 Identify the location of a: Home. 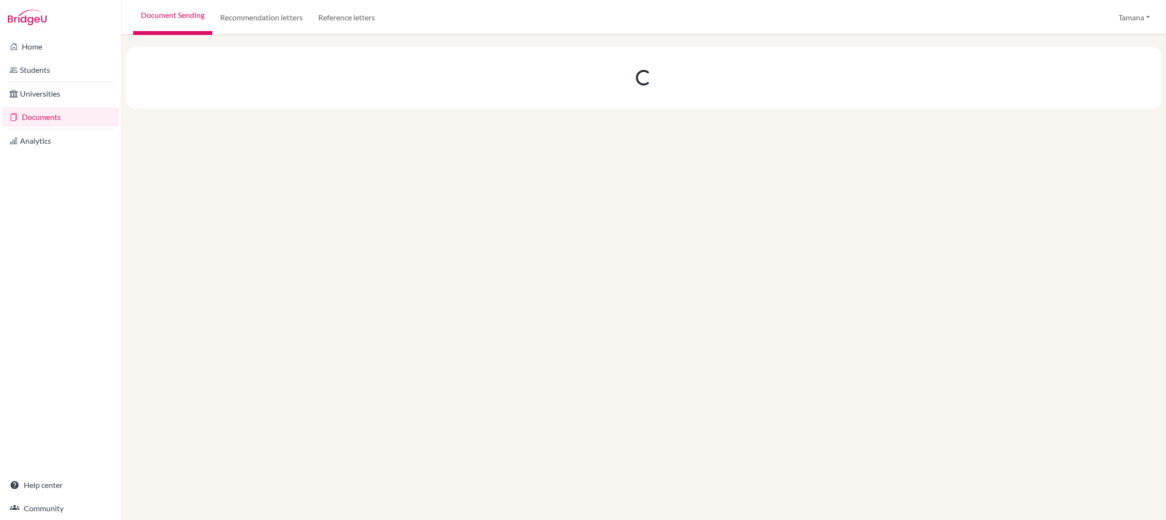
(60, 47).